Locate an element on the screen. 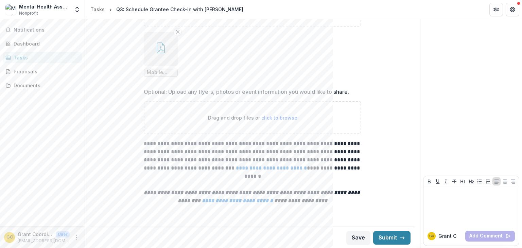 The width and height of the screenshot is (522, 248). button: Submit is located at coordinates (392, 238).